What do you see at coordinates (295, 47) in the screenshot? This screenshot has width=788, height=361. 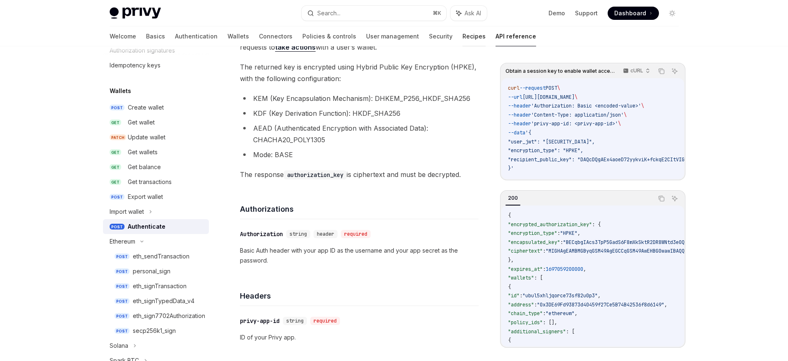 I see `a: take actions` at bounding box center [295, 47].